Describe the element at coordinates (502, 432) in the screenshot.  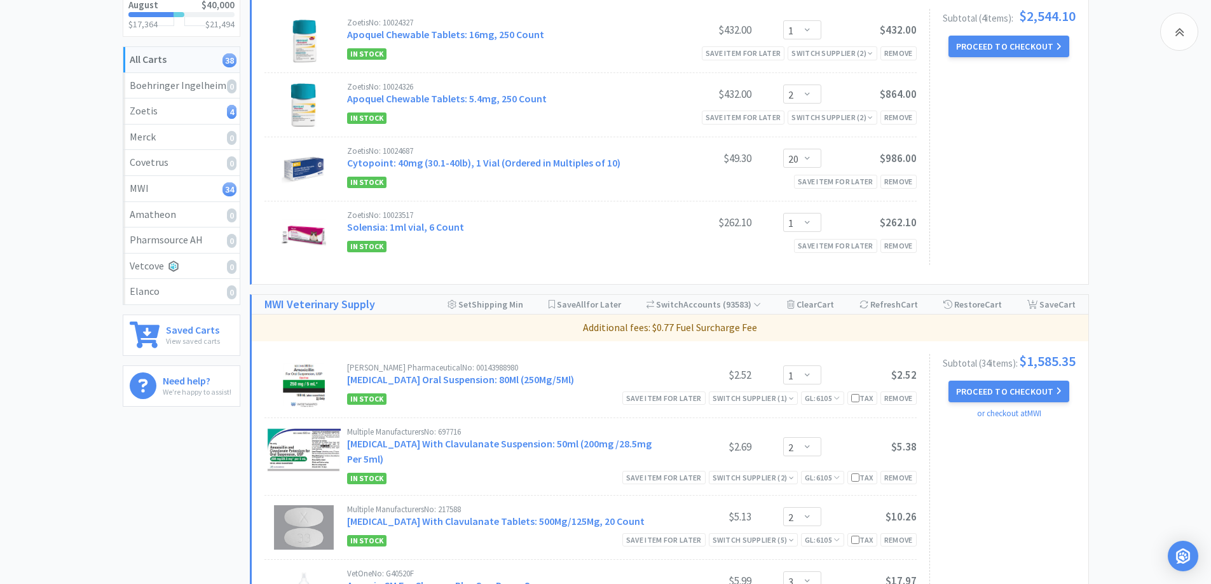
I see `div: Multiple Manufacturers No: 697716` at that location.